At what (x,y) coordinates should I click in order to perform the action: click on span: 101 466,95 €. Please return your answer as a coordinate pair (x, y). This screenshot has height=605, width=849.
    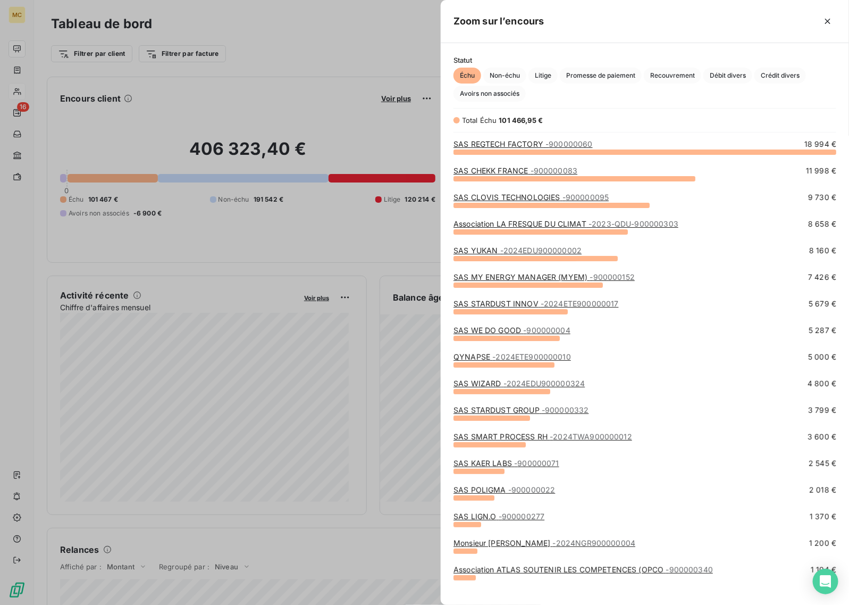
    Looking at the image, I should click on (521, 120).